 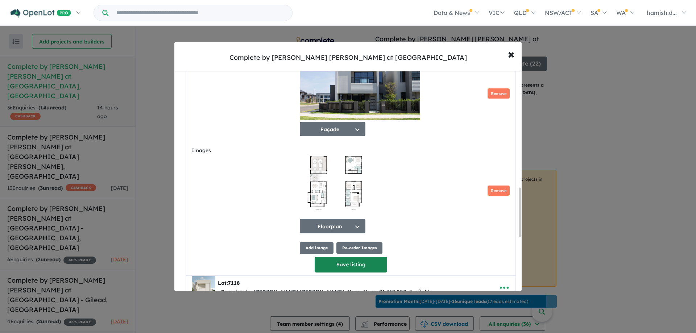 What do you see at coordinates (244, 151) in the screenshot?
I see `label: Images` at bounding box center [244, 151].